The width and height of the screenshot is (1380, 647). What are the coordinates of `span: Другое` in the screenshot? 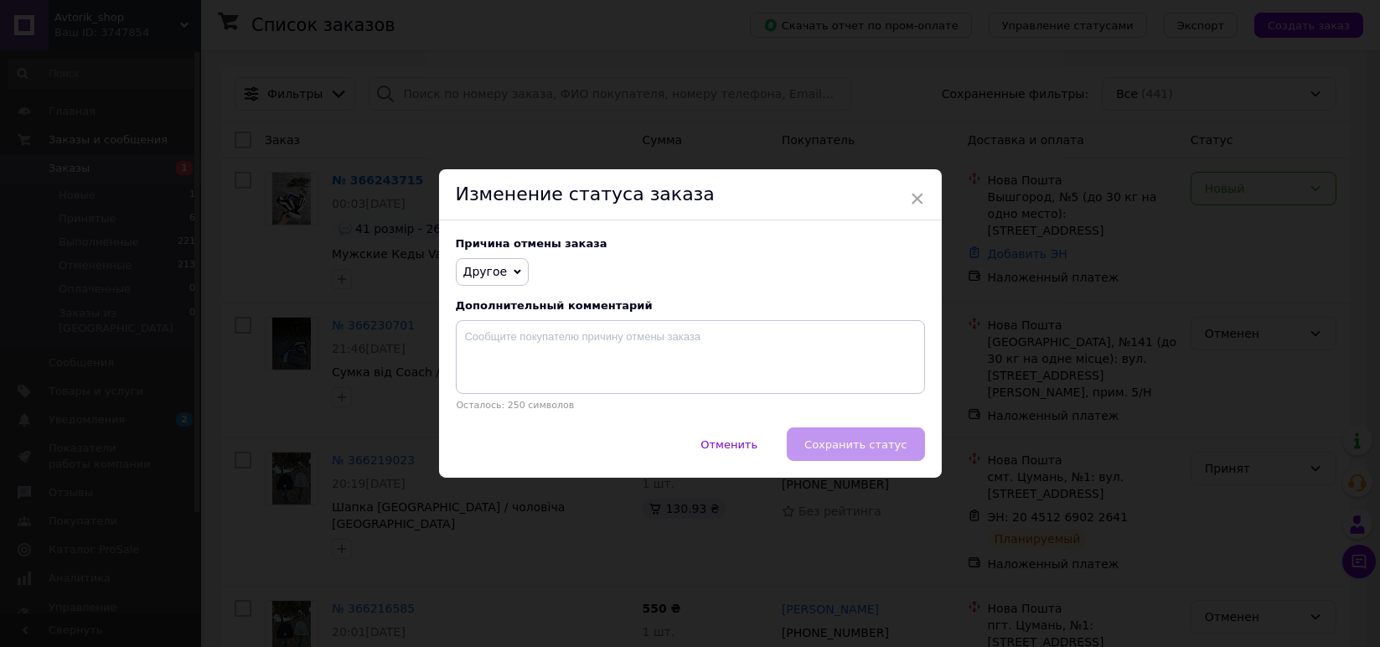 It's located at (485, 271).